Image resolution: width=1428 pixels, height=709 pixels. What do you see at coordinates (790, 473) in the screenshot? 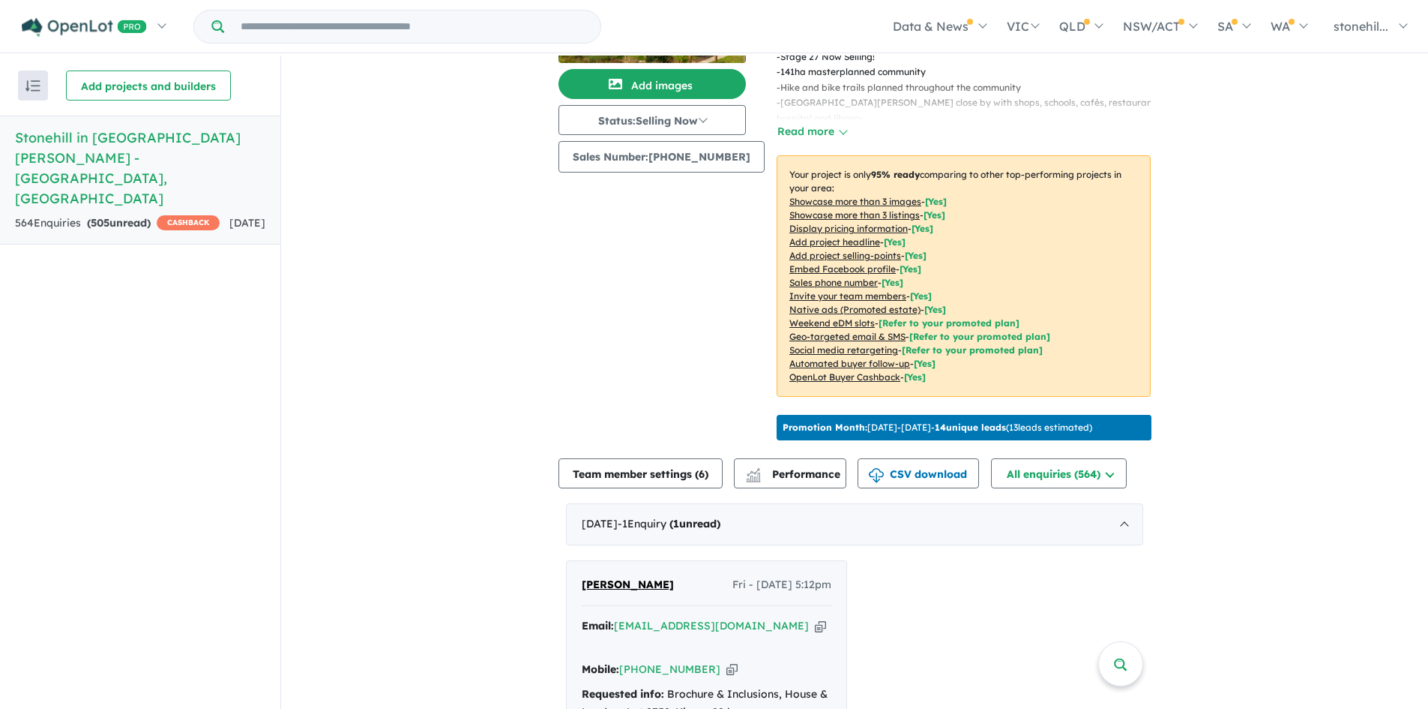
I see `button: Performance` at bounding box center [790, 473].